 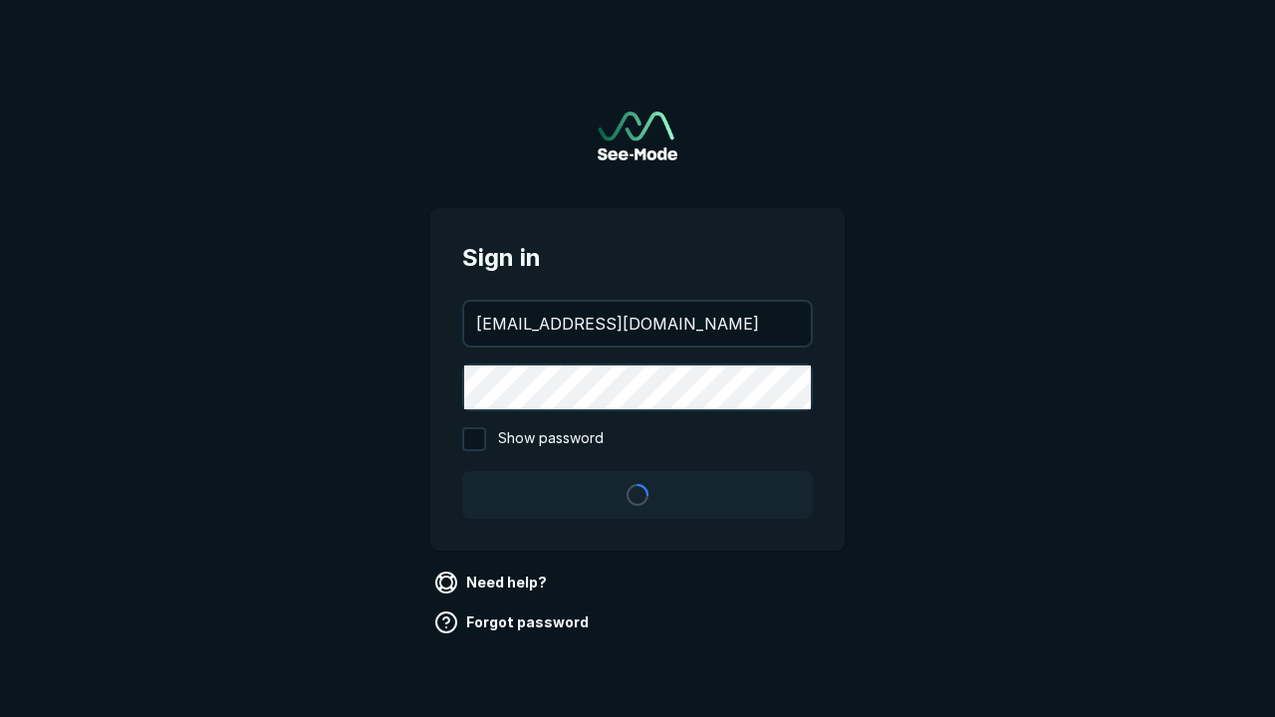 What do you see at coordinates (637, 135) in the screenshot?
I see `a: Go to sign in` at bounding box center [637, 135].